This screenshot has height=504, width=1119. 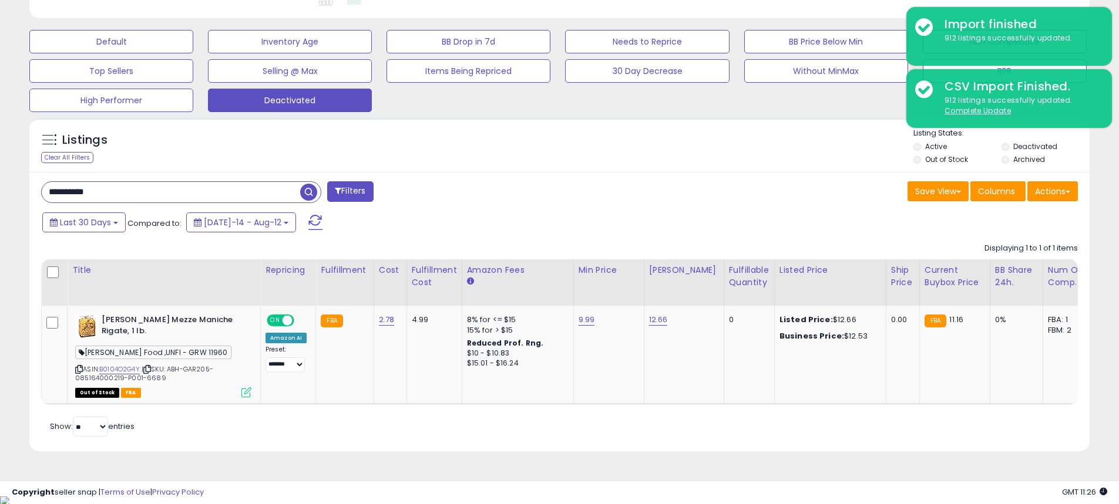 I want to click on a: Terms of Use, so click(x=125, y=492).